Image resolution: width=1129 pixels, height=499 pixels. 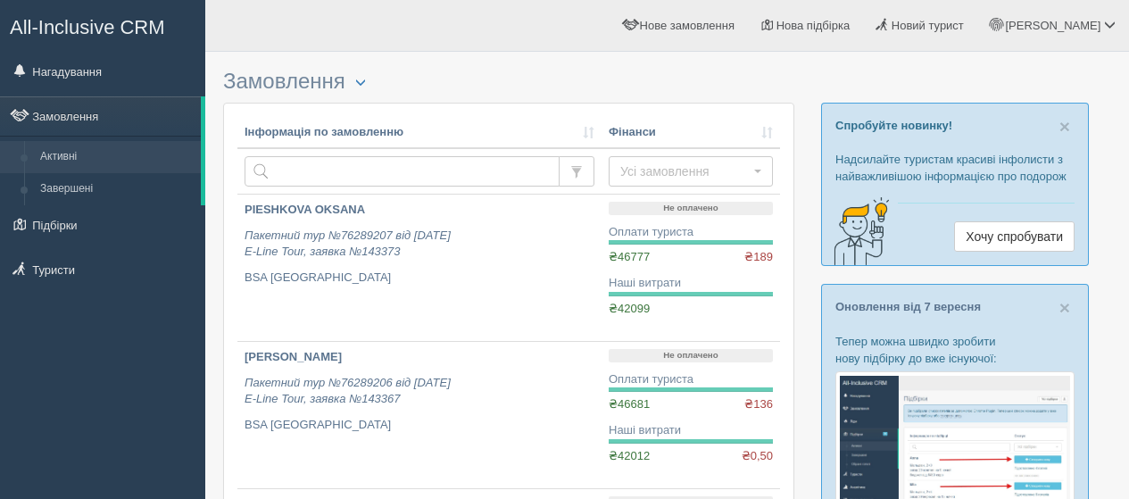 I want to click on img: creative-idea-2907357.png, so click(x=858, y=231).